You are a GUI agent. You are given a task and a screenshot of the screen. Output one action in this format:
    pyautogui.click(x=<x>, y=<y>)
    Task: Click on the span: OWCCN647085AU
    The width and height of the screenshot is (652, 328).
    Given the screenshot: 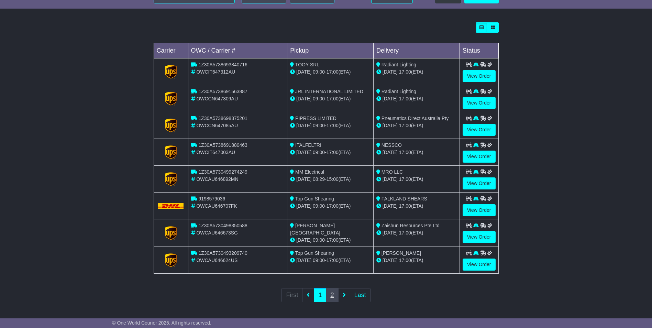 What is the action you would take?
    pyautogui.click(x=217, y=125)
    